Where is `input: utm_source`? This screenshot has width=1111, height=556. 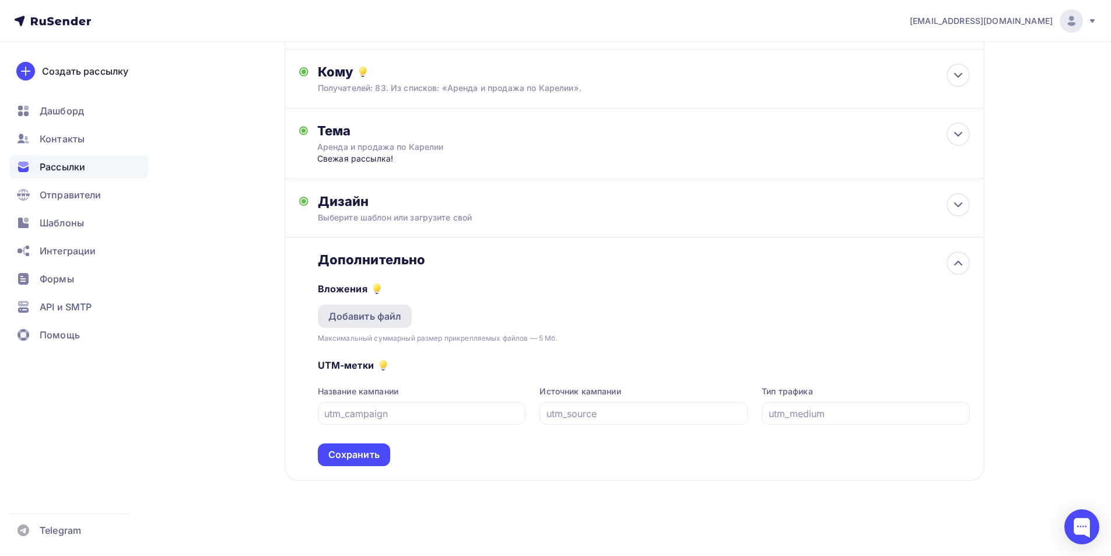 input: utm_source is located at coordinates (644, 414).